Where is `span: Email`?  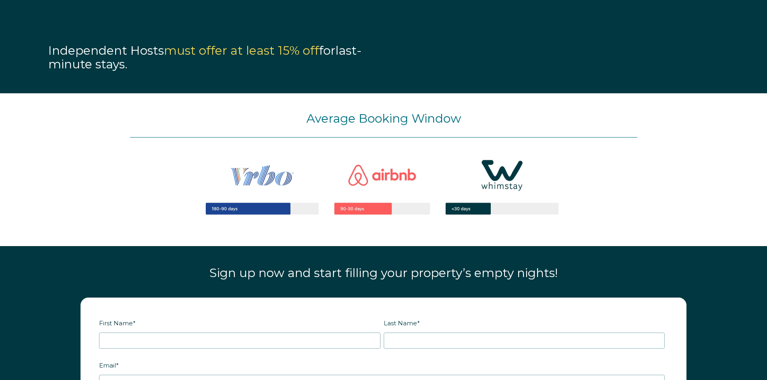 span: Email is located at coordinates (107, 365).